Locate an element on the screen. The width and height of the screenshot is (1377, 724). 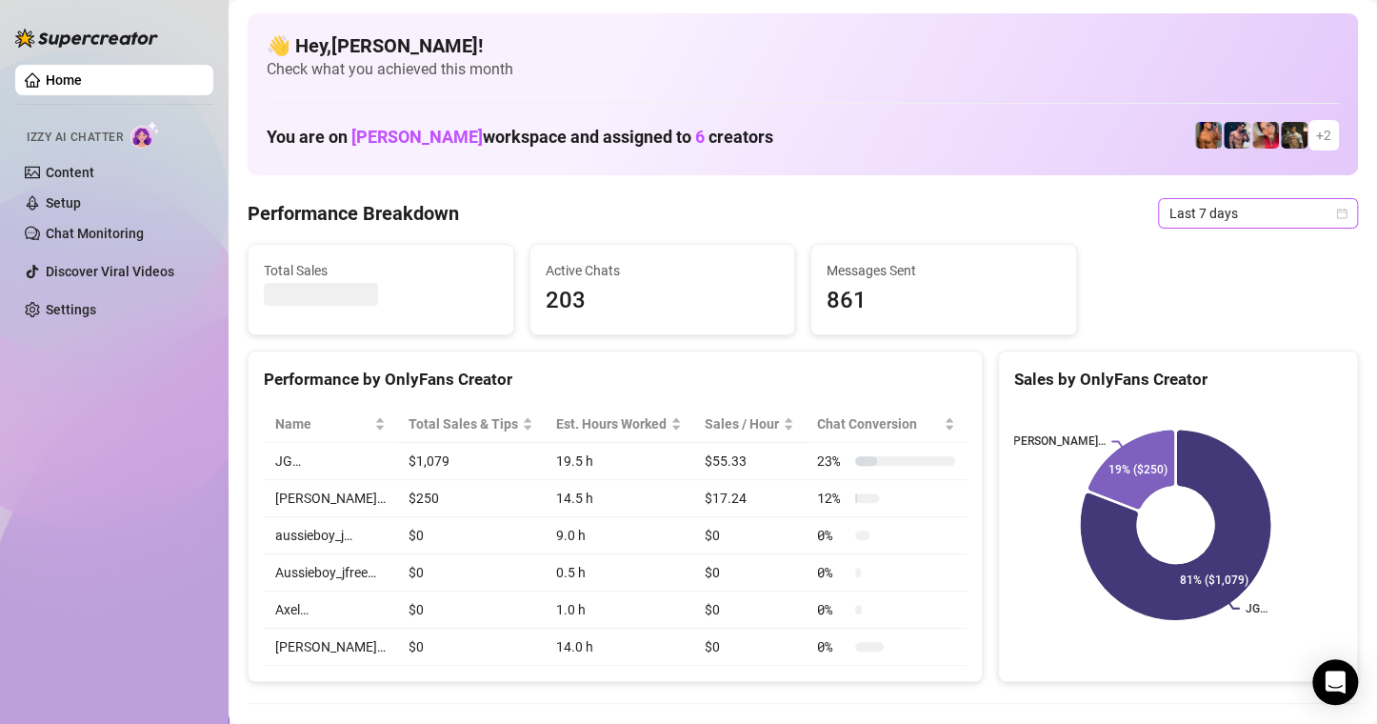
span: Total Sales & Tips is located at coordinates (463, 424).